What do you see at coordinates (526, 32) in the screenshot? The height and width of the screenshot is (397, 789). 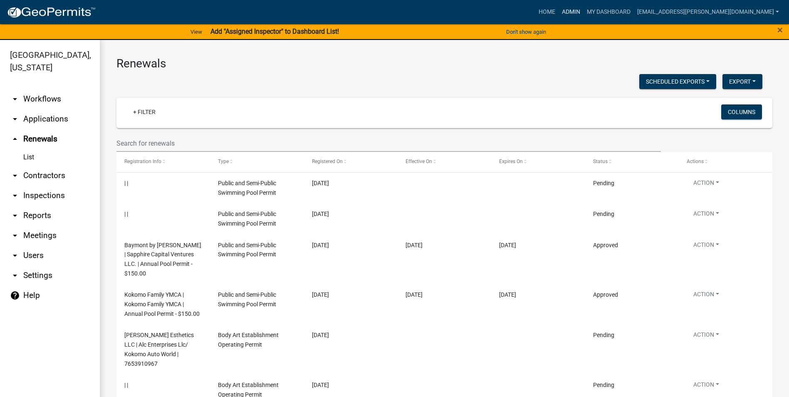 I see `button: Don't show again` at bounding box center [526, 32].